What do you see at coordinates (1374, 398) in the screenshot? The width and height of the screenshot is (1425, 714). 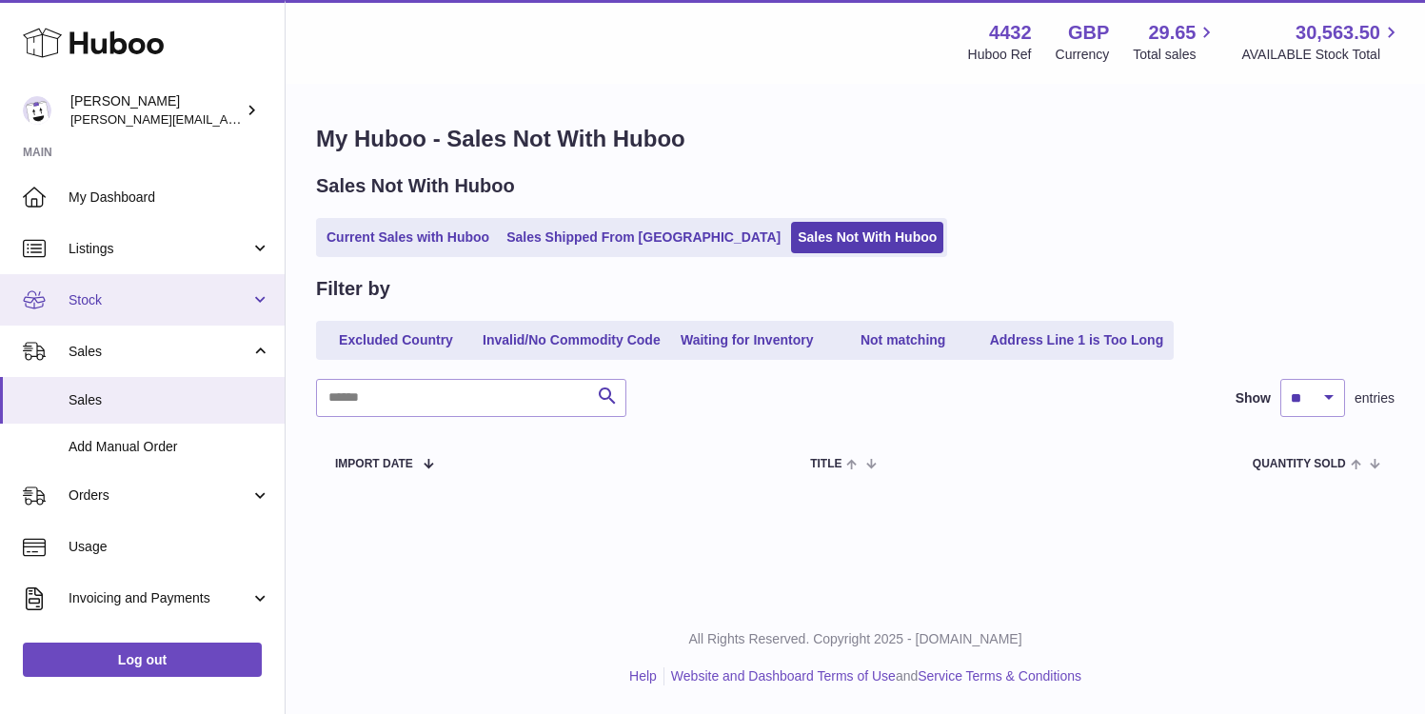 I see `span: entries` at bounding box center [1374, 398].